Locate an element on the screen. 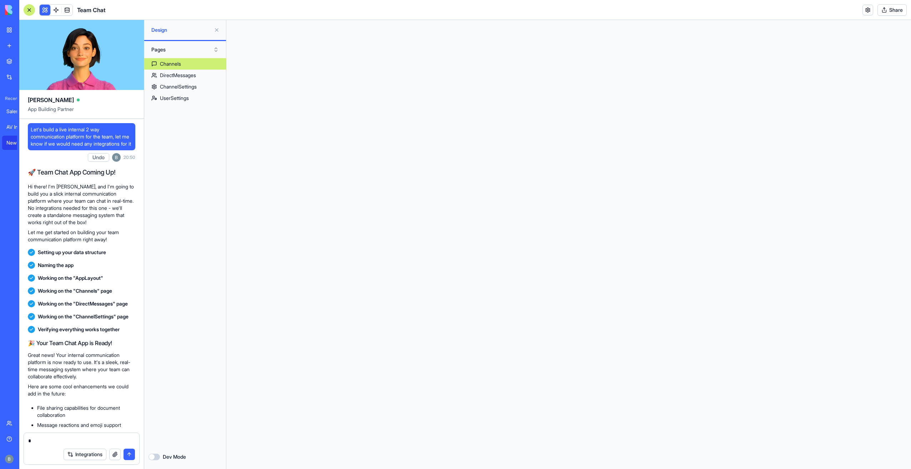  img: logo is located at coordinates (27, 10).